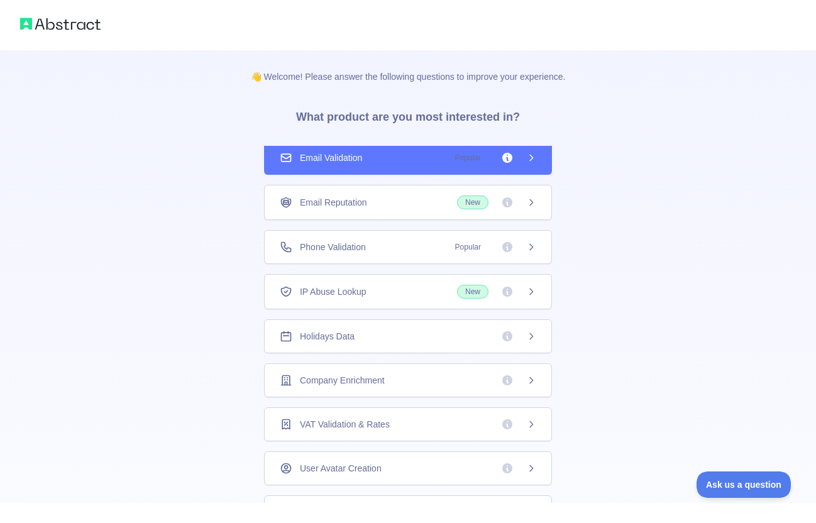  Describe the element at coordinates (345, 425) in the screenshot. I see `span: VAT Validation & Rates` at that location.